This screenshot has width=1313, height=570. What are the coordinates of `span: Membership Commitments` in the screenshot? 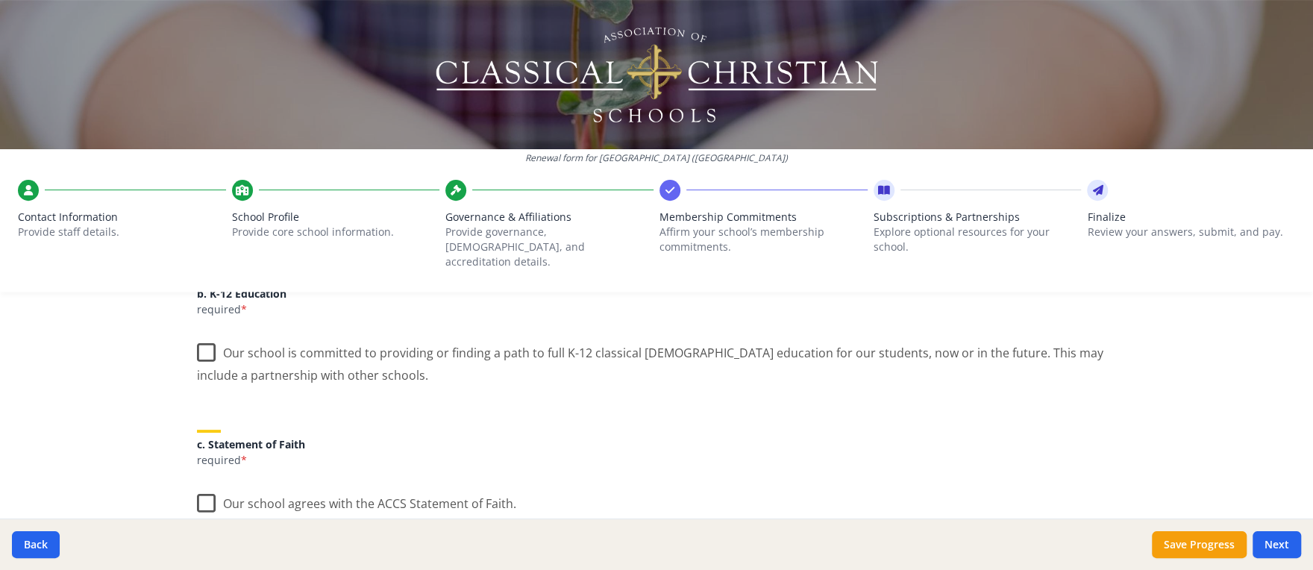 It's located at (763, 217).